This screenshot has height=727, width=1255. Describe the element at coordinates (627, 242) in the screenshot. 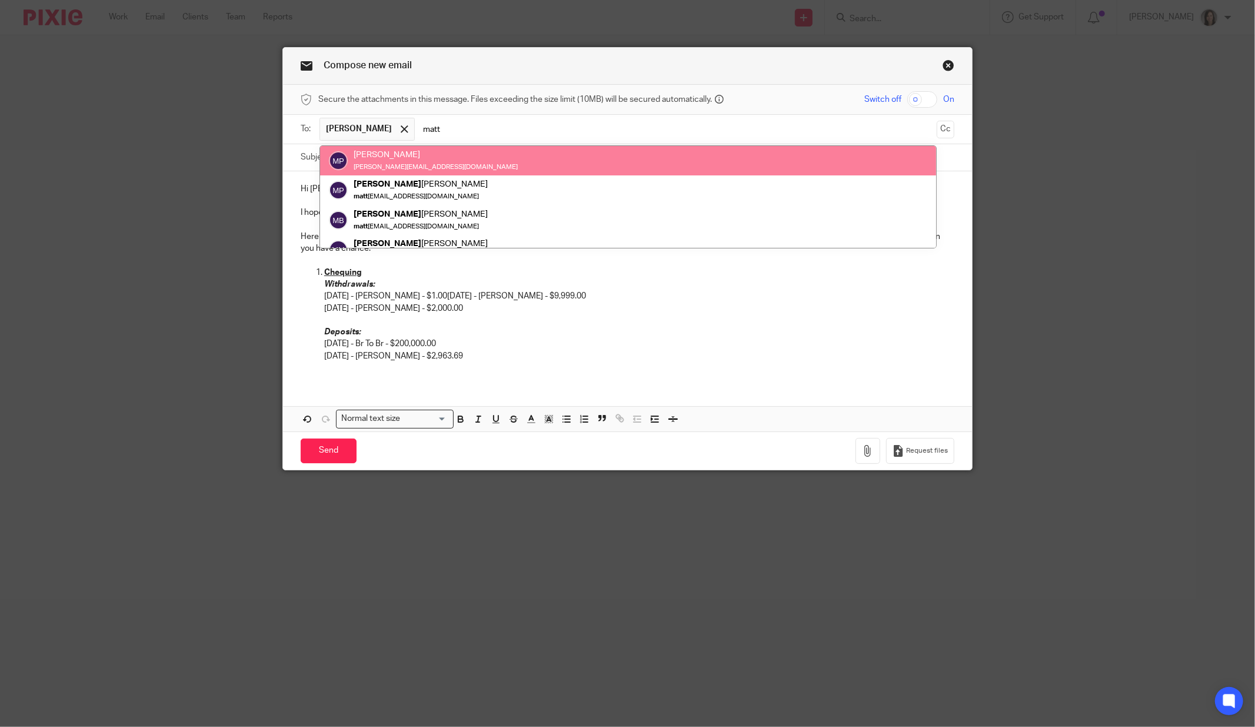

I see `p: Here is your Chequing account review list of items that we're missing and/or for which we need mo...` at that location.